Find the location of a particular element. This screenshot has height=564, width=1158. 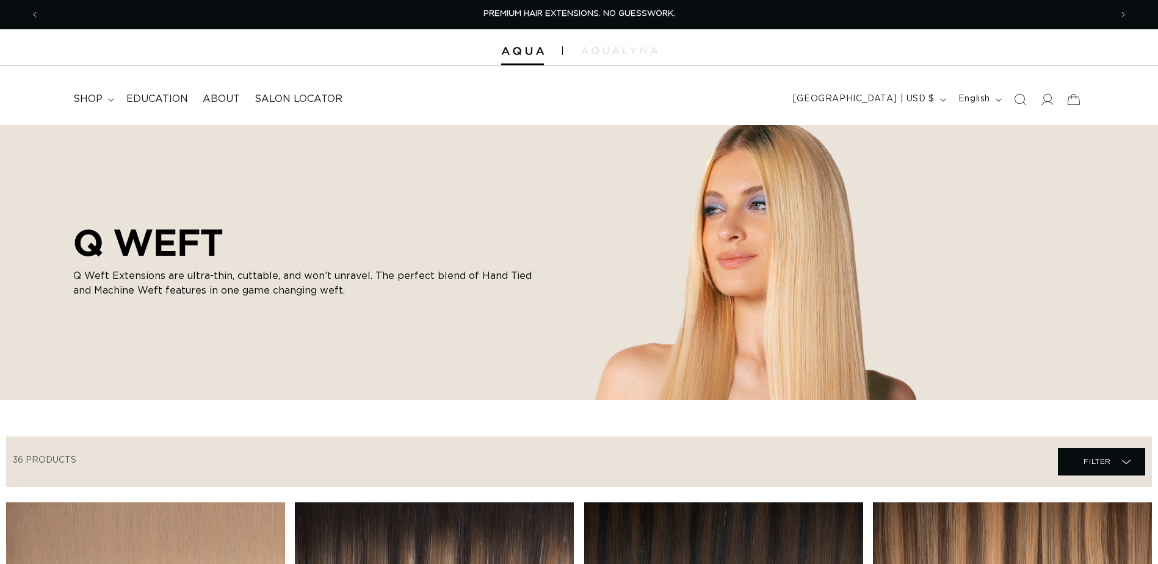

span: Filter is located at coordinates (1097, 461).